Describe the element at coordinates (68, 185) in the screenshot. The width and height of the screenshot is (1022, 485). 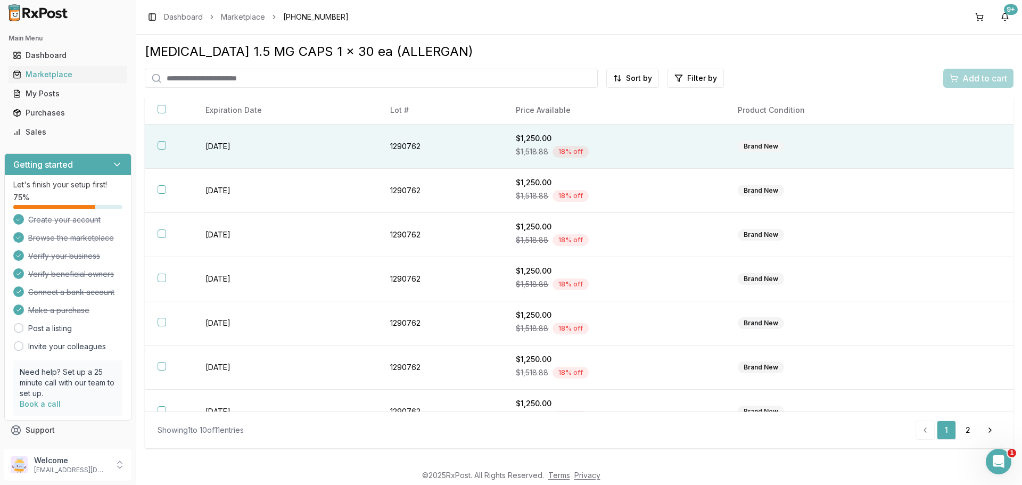
I see `p: Let's finish your setup first!` at that location.